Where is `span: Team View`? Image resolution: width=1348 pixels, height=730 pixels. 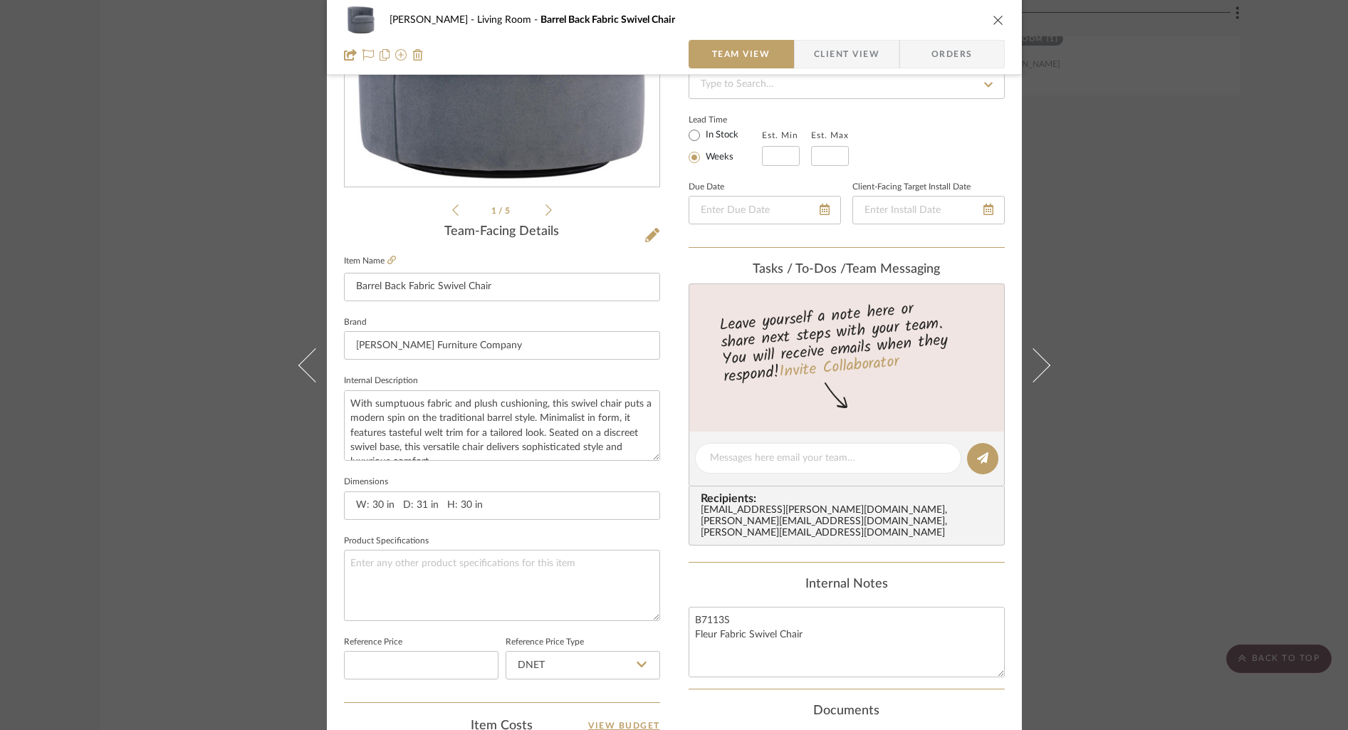
span: Team View is located at coordinates (741, 54).